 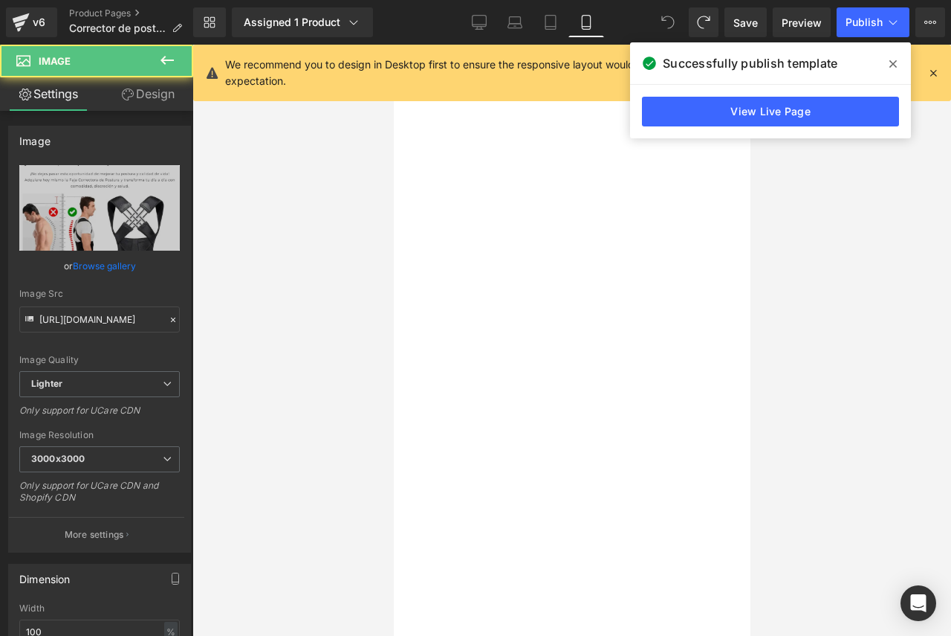 What do you see at coordinates (45, 575) in the screenshot?
I see `div: Dimension` at bounding box center [45, 575].